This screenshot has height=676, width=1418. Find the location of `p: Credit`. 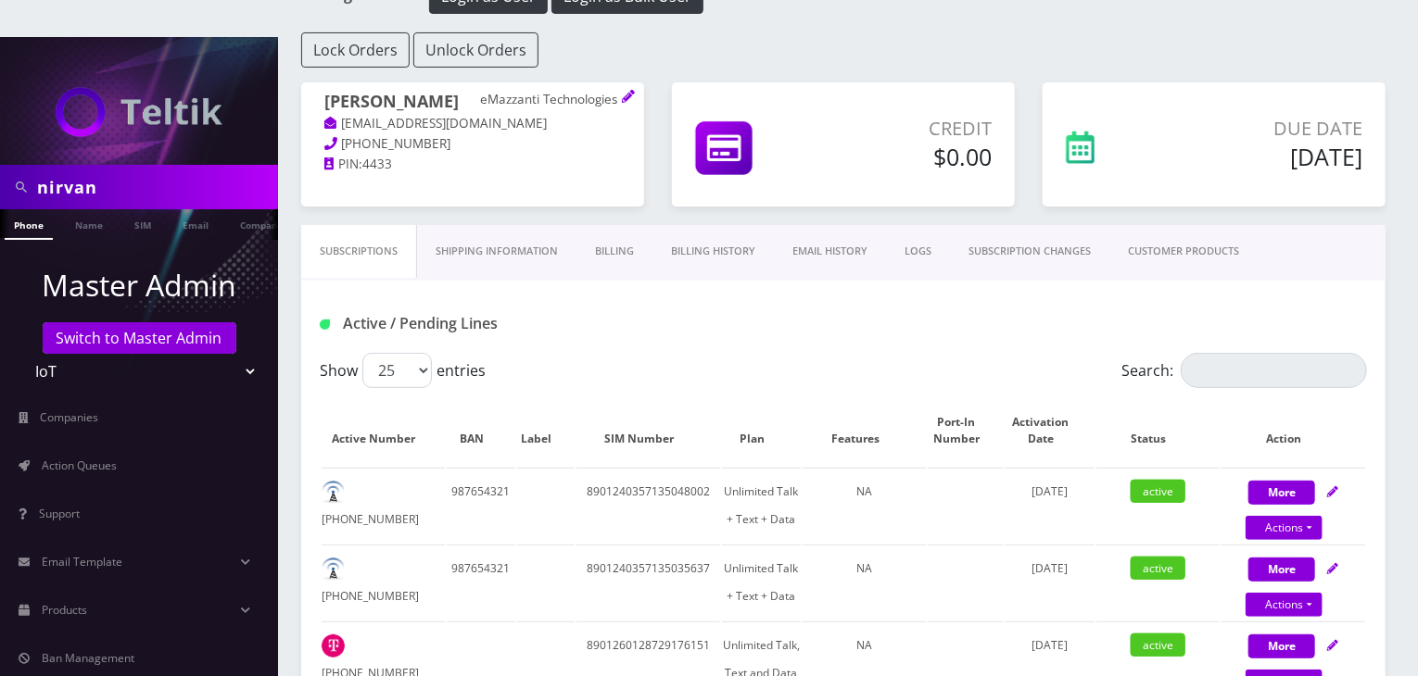

p: Credit is located at coordinates (911, 129).